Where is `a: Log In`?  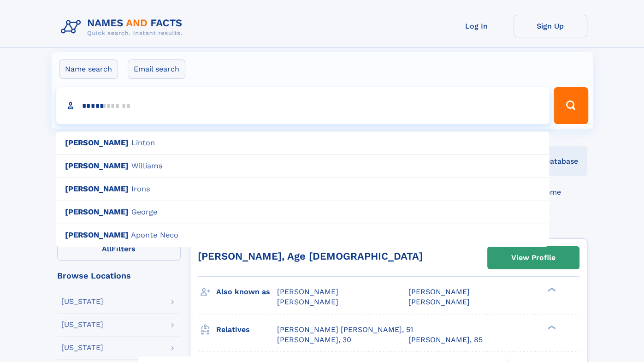
a: Log In is located at coordinates (477, 26).